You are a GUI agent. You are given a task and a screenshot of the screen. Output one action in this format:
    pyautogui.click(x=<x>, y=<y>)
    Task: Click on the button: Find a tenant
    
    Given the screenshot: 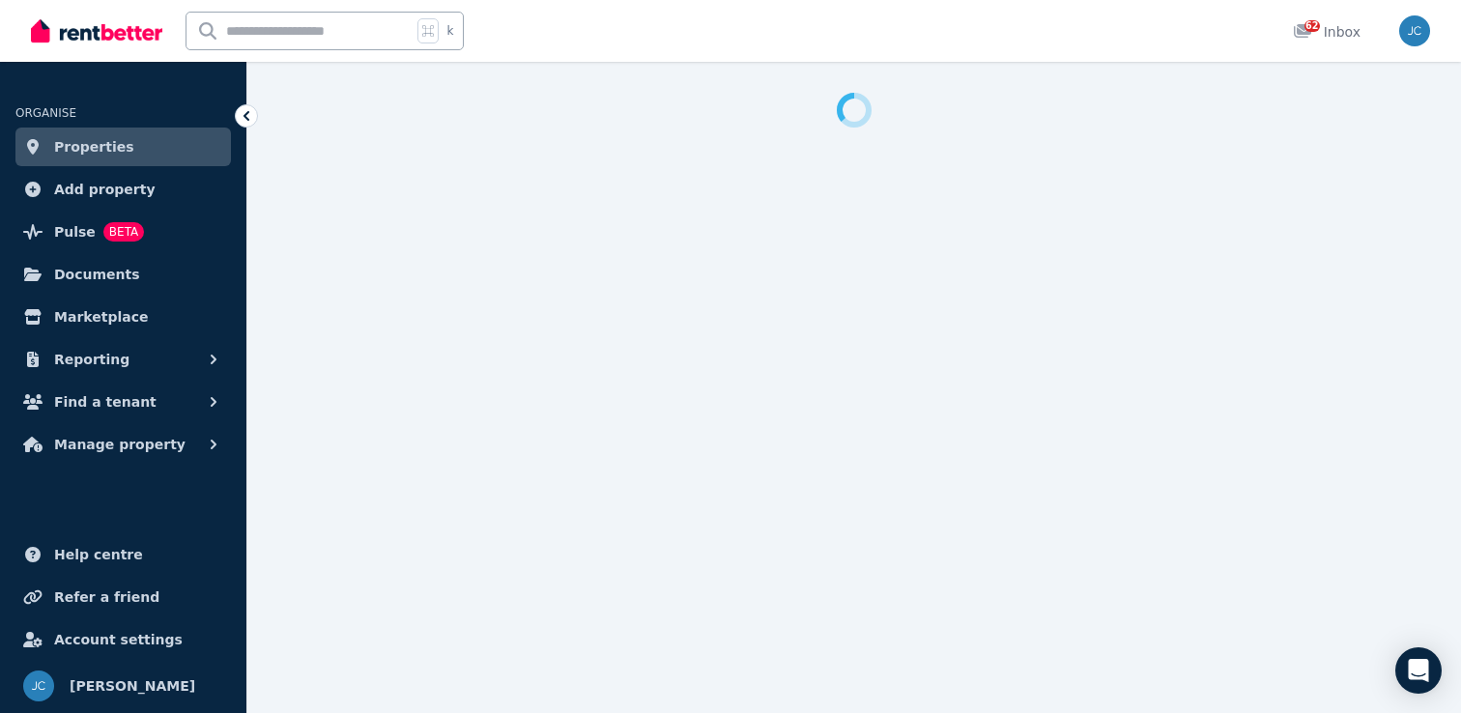 What is the action you would take?
    pyautogui.click(x=123, y=402)
    